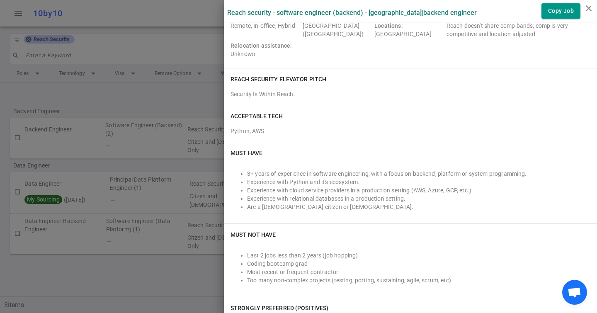 This screenshot has height=313, width=597. I want to click on li: Too many non-complex projects (testing, porting, sustaining, agile, scrum, etc), so click(419, 280).